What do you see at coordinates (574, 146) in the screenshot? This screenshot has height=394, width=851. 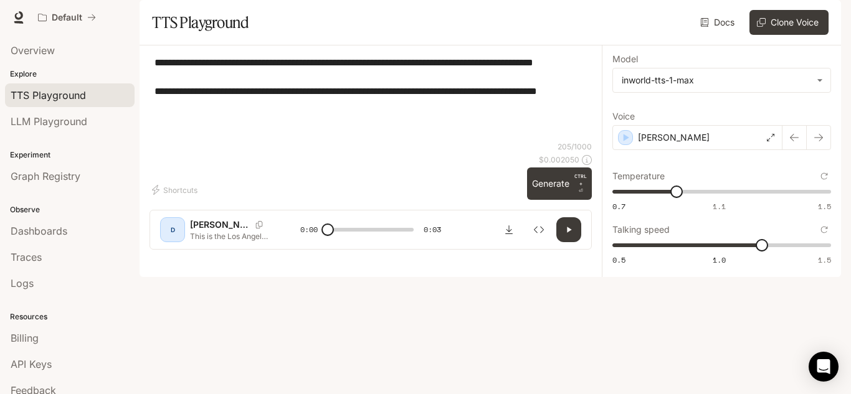 I see `p: 205 / 1000` at bounding box center [574, 146].